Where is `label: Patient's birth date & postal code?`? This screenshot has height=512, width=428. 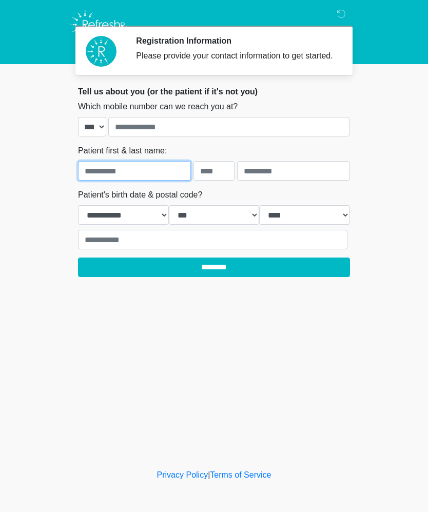 label: Patient's birth date & postal code? is located at coordinates (140, 195).